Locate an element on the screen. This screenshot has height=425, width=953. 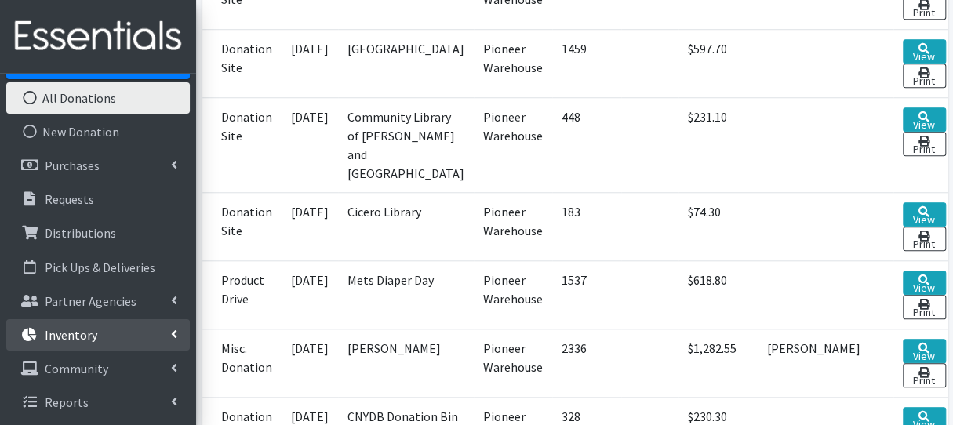
p: Distributions is located at coordinates (80, 233).